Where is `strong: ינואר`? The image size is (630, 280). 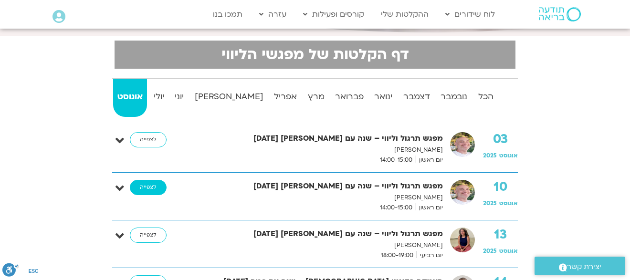
strong: ינואר is located at coordinates (383, 97).